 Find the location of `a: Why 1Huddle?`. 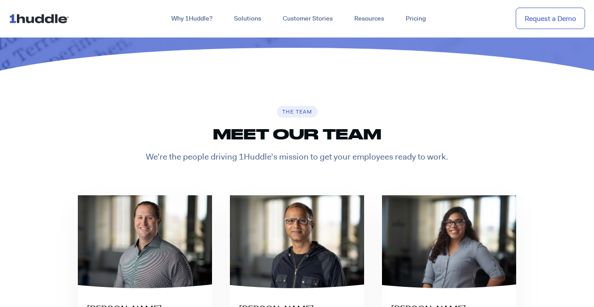

a: Why 1Huddle? is located at coordinates (192, 19).